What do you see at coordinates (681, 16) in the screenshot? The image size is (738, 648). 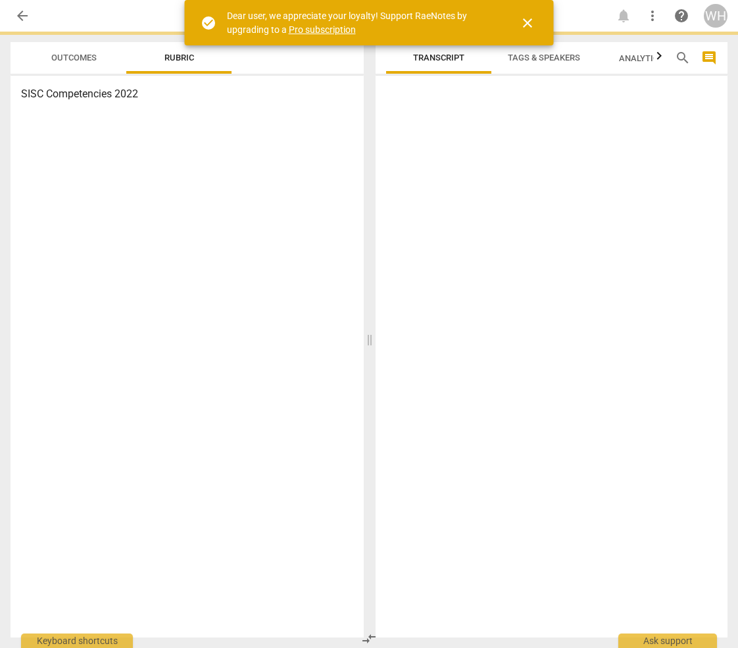 I see `a: Help` at bounding box center [681, 16].